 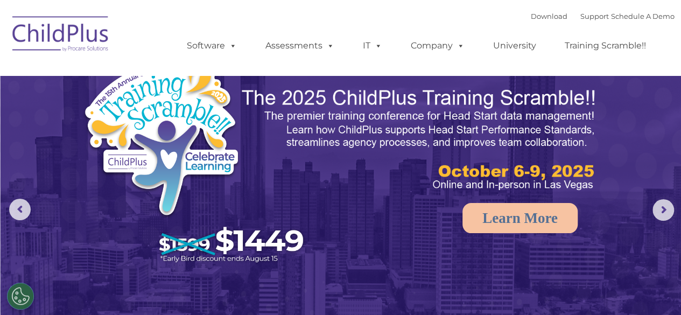 I want to click on a: Download, so click(x=549, y=16).